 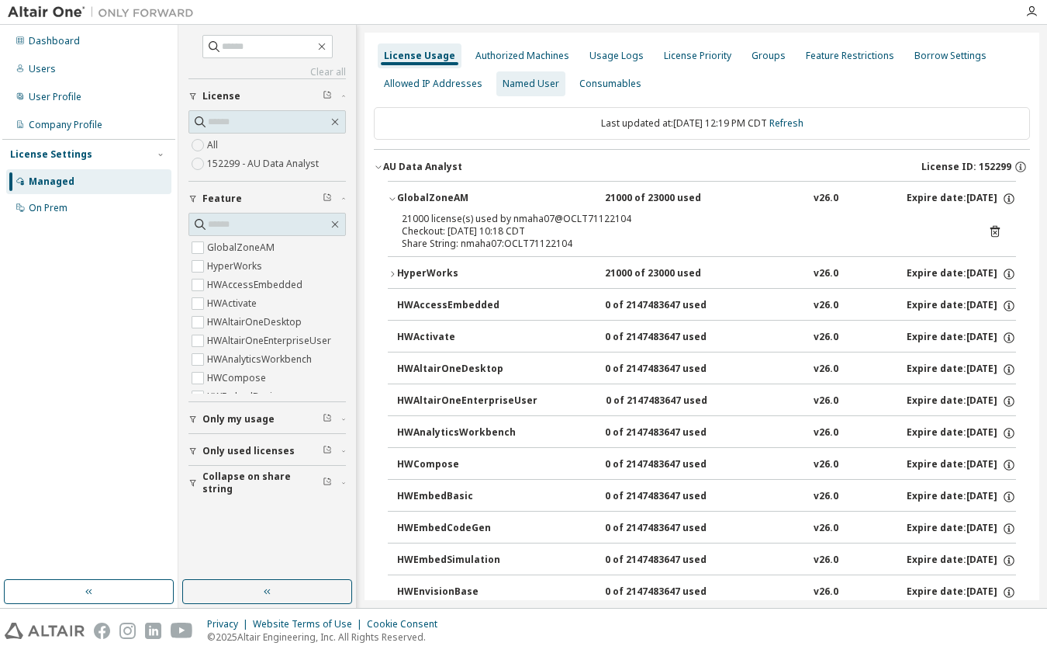 I want to click on div: Groups, so click(x=769, y=56).